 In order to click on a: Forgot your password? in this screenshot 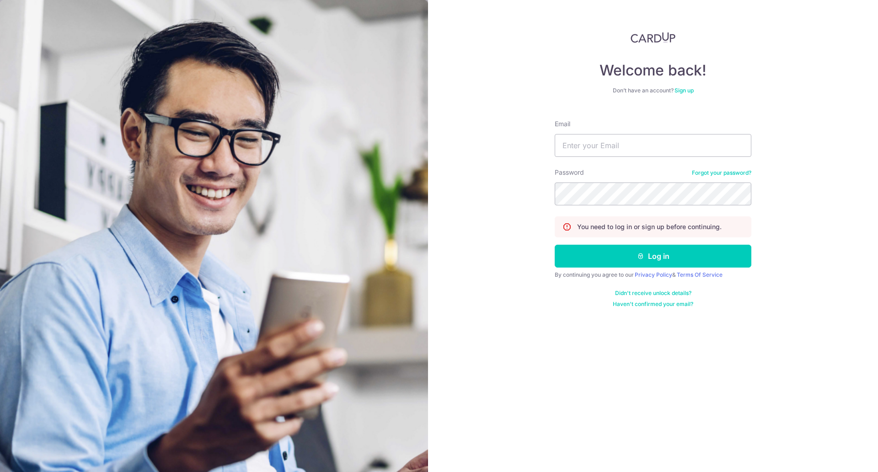, I will do `click(721, 173)`.